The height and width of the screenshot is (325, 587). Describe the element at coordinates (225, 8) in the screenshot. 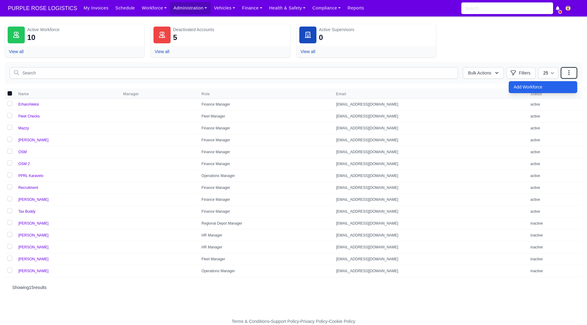

I see `a: Vehicles` at that location.